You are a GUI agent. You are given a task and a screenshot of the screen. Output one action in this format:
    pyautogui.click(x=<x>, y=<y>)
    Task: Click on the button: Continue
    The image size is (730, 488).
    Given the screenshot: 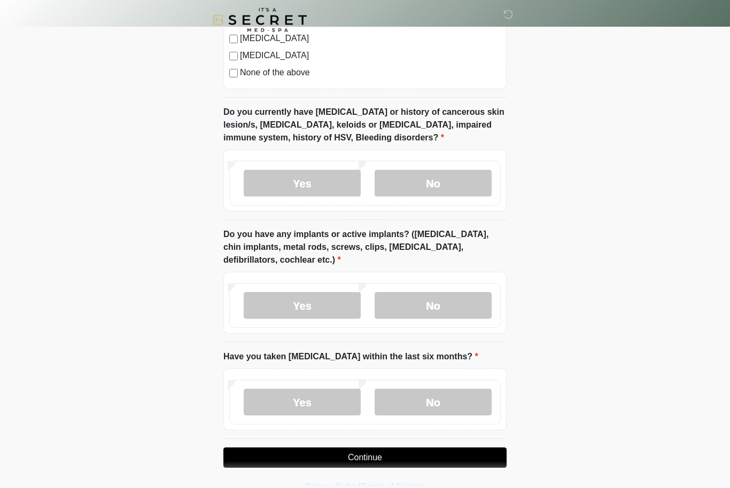 What is the action you would take?
    pyautogui.click(x=365, y=459)
    